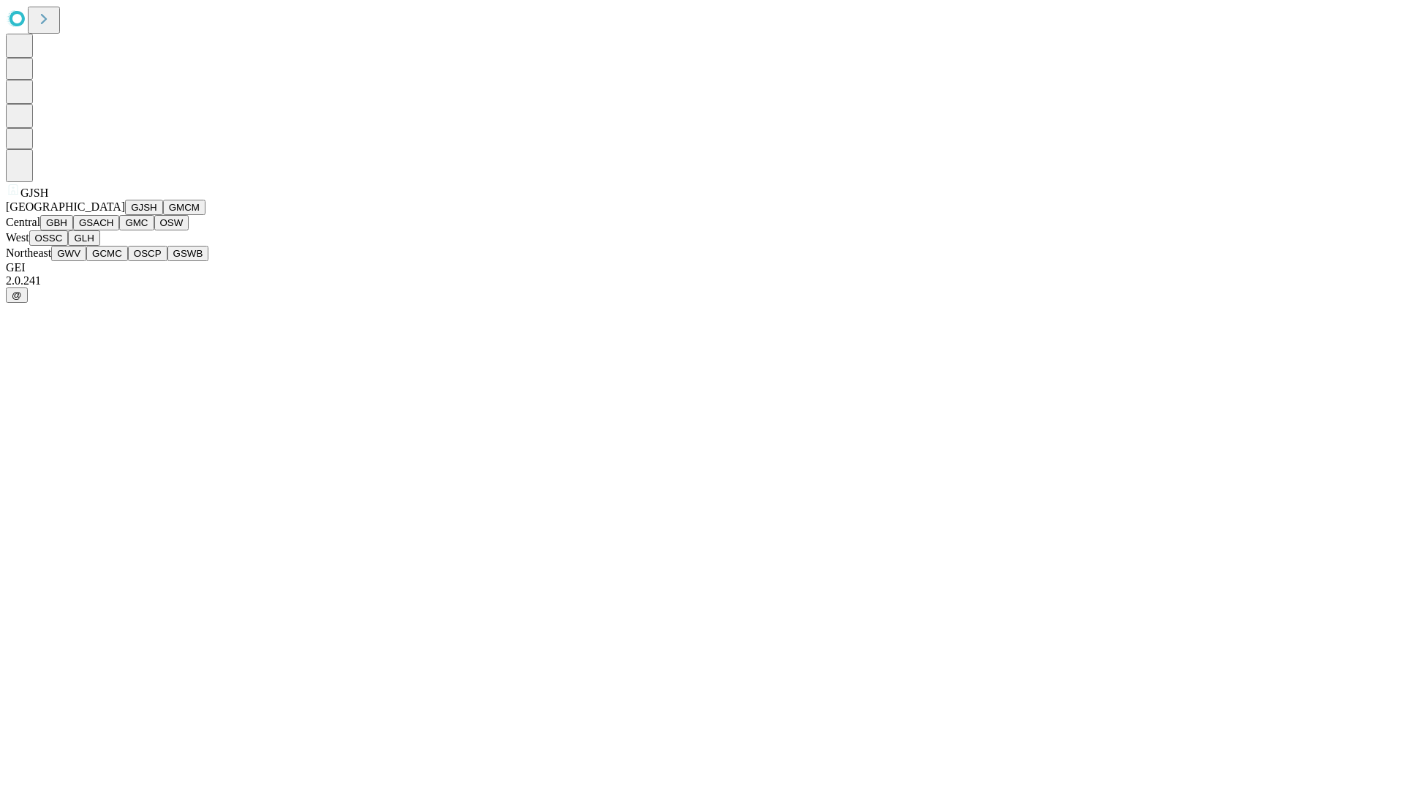 This screenshot has height=790, width=1404. Describe the element at coordinates (29, 252) in the screenshot. I see `span: Northeast` at that location.